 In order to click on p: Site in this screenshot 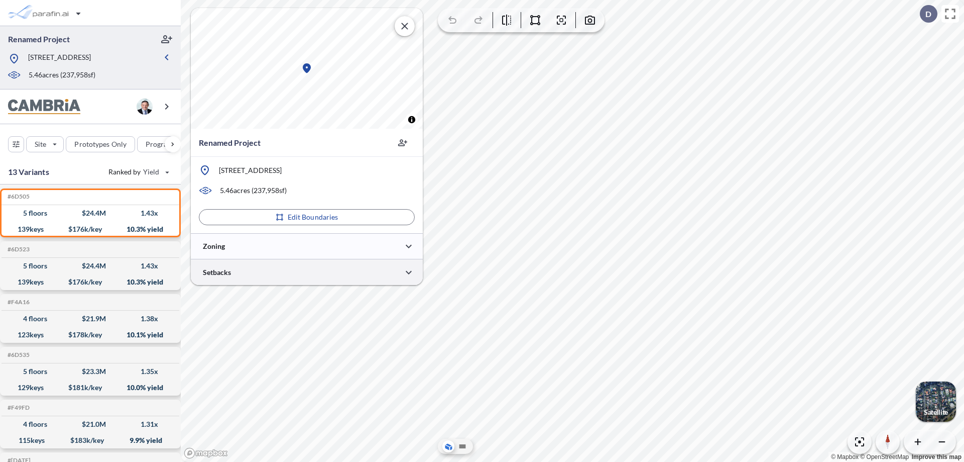, I will do `click(40, 144)`.